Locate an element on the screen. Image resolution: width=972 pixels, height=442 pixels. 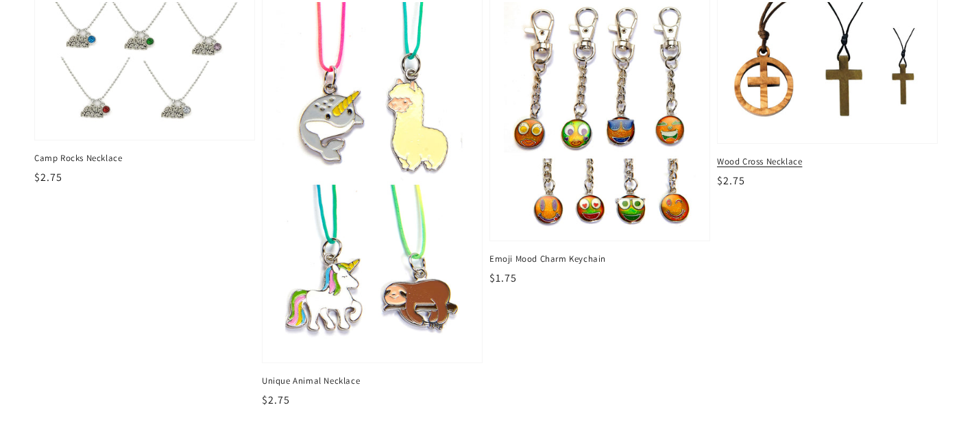
span: $1.75 is located at coordinates (503, 278).